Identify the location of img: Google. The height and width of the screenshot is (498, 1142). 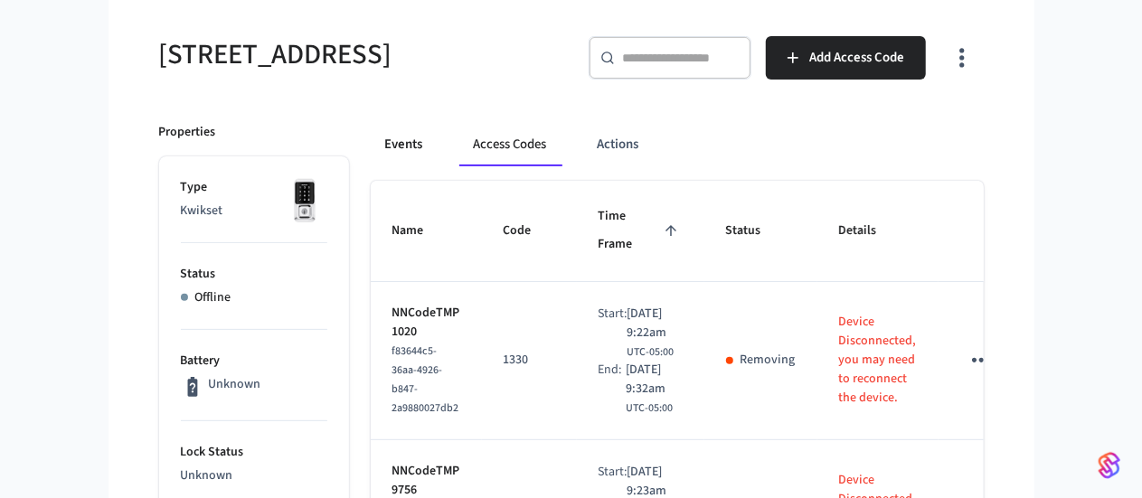
(33, 212).